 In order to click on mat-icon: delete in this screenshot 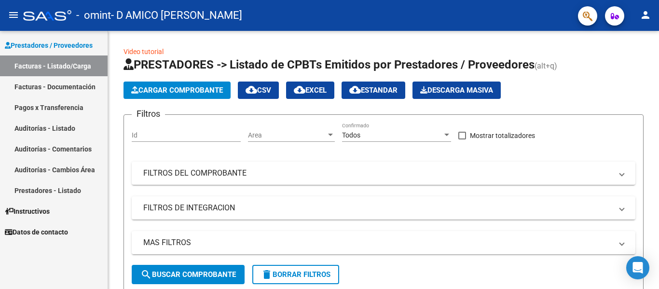, I will do `click(267, 274)`.